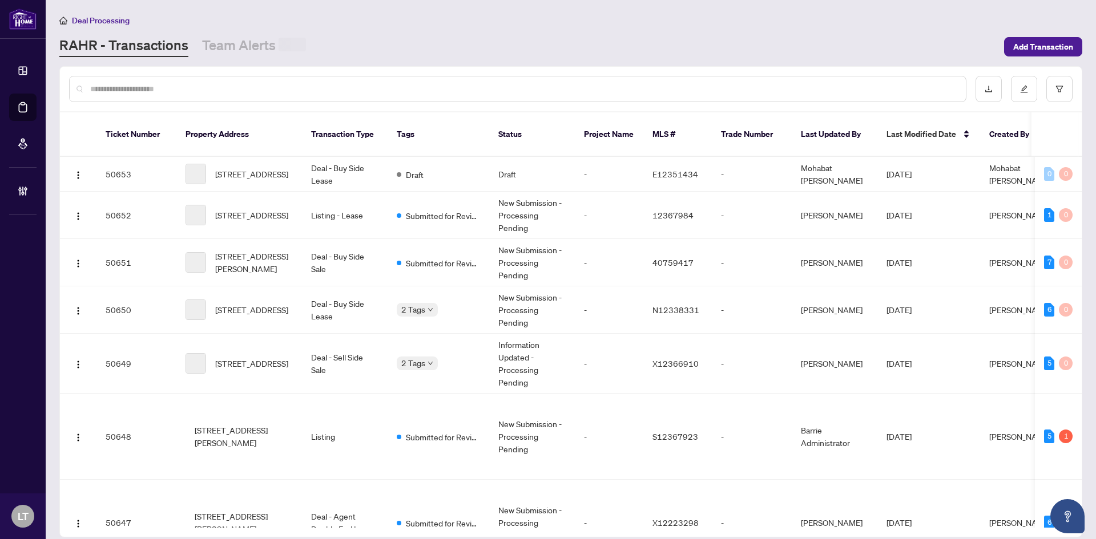  What do you see at coordinates (345, 215) in the screenshot?
I see `td: Listing - Lease` at bounding box center [345, 215].